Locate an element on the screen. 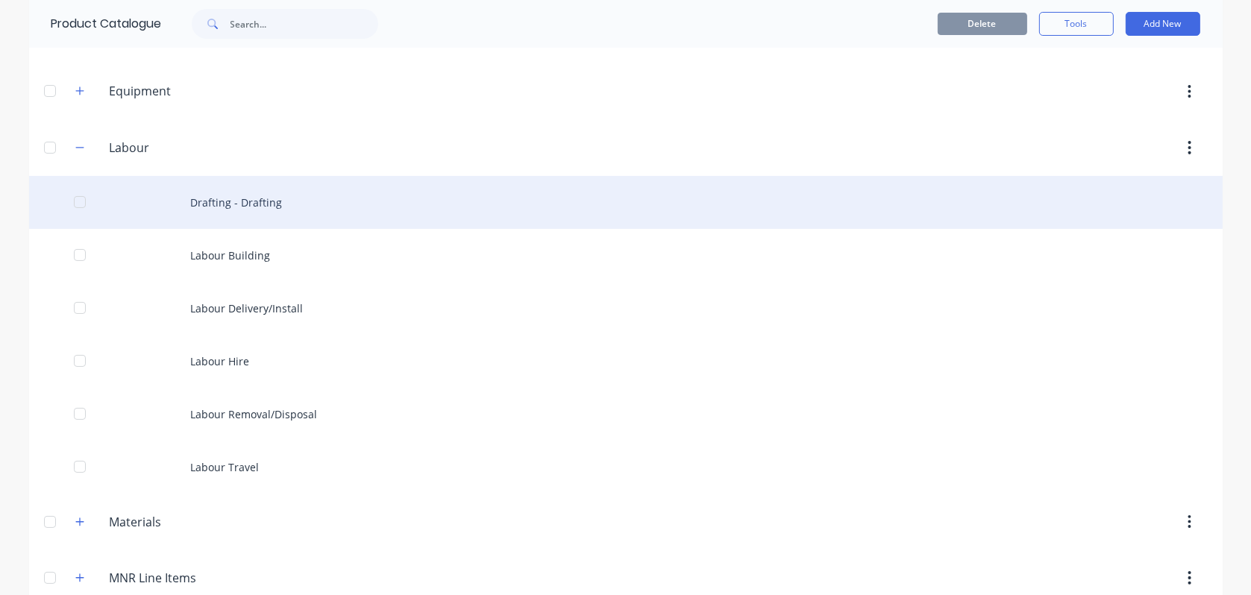  div: Drafting - Drafting is located at coordinates (626, 202).